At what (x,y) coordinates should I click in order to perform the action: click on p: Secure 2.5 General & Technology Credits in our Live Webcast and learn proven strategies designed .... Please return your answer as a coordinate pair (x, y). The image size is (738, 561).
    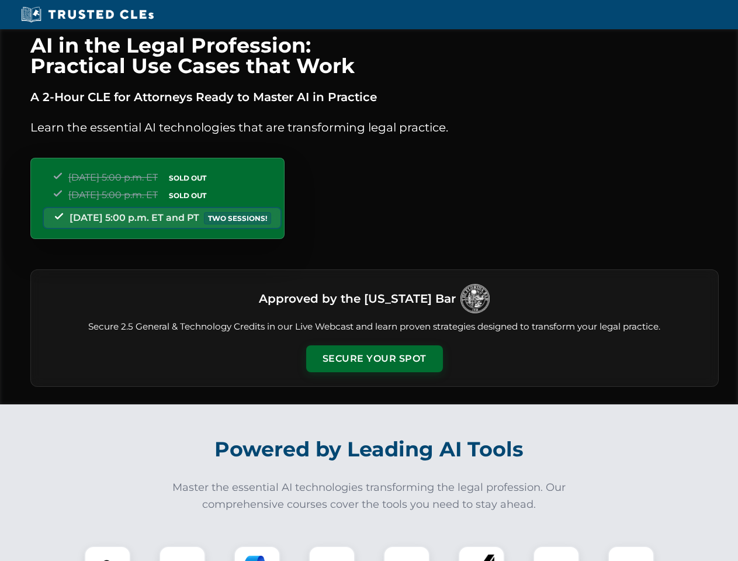
    Looking at the image, I should click on (374, 327).